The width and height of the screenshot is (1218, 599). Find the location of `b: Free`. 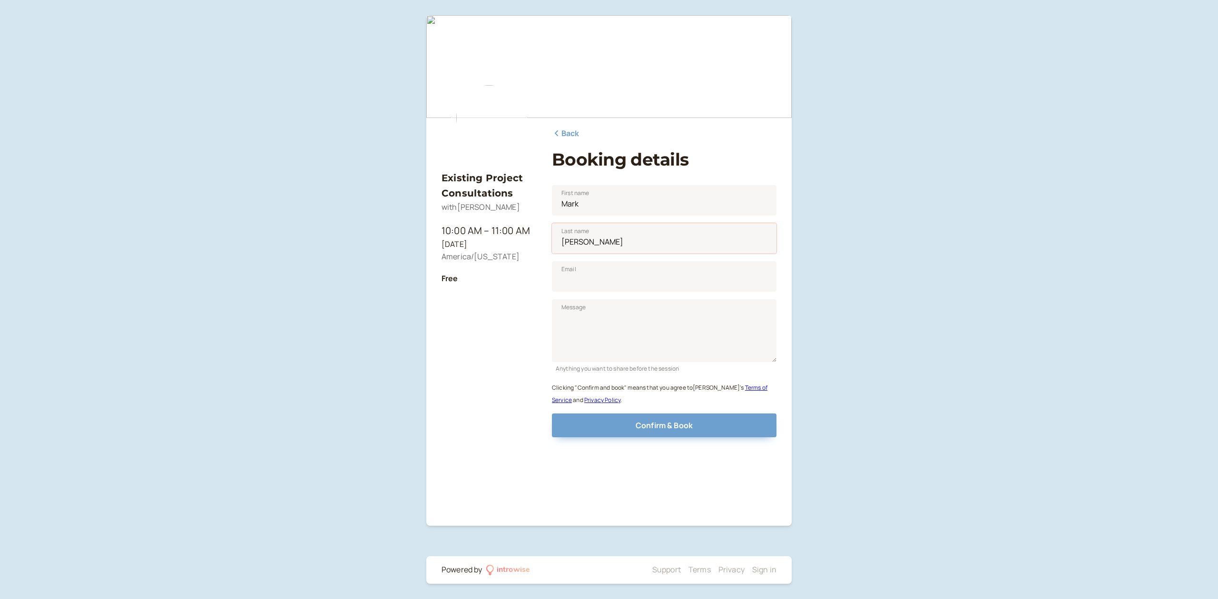

b: Free is located at coordinates (450, 278).